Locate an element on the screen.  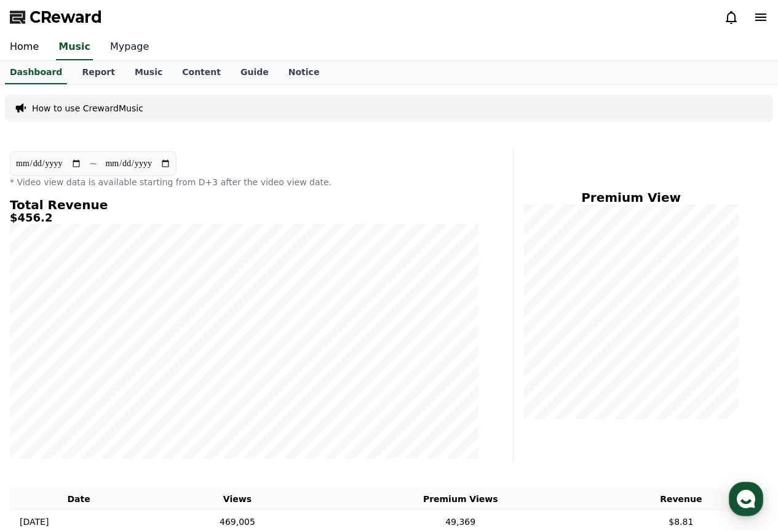
h5: $456.2 is located at coordinates (244, 218).